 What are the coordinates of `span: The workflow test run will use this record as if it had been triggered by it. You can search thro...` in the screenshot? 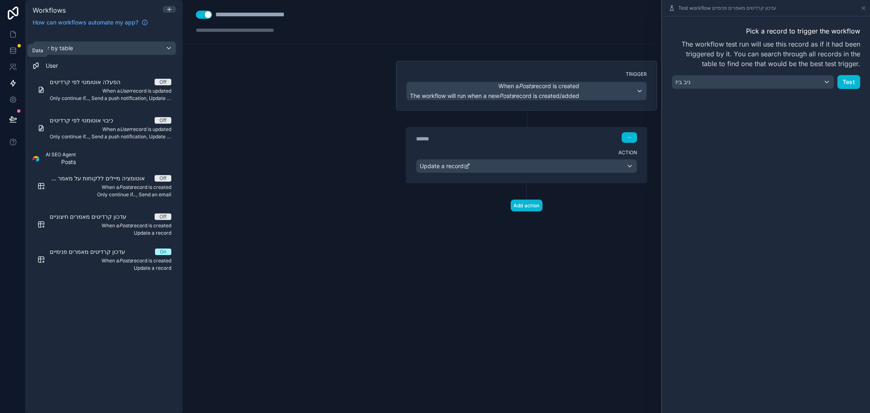 It's located at (766, 54).